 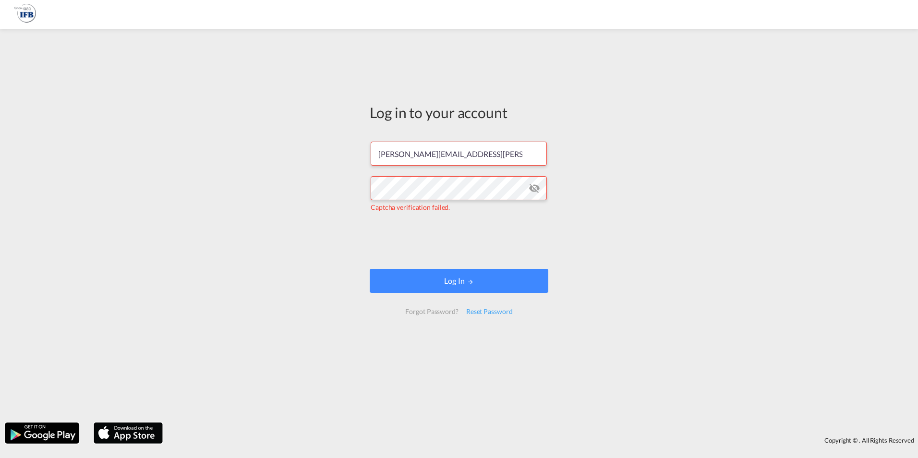 What do you see at coordinates (128, 433) in the screenshot?
I see `img: apple.png` at bounding box center [128, 433].